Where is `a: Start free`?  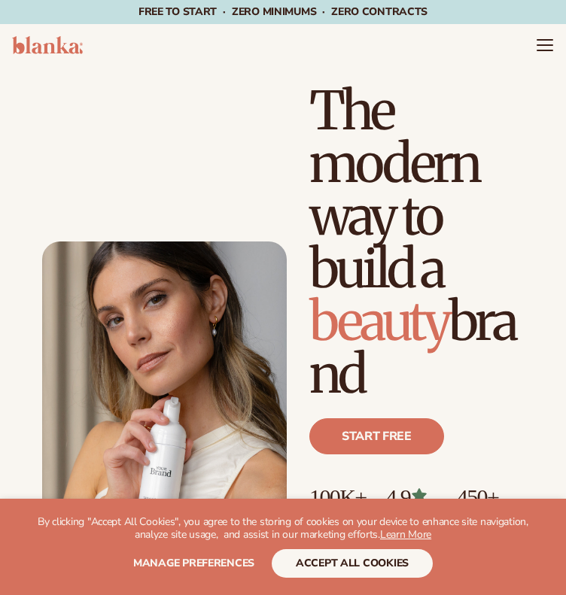
a: Start free is located at coordinates (376, 436).